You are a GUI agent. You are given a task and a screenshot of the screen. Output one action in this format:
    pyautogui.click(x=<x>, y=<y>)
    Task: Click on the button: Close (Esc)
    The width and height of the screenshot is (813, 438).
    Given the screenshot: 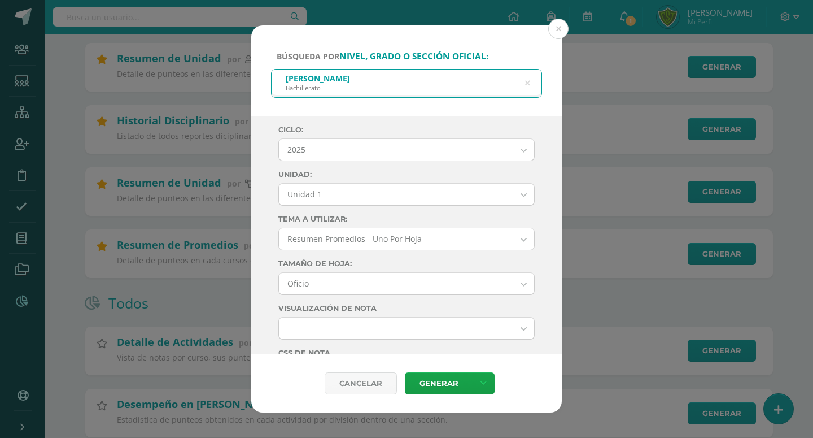 What is the action you would take?
    pyautogui.click(x=558, y=29)
    